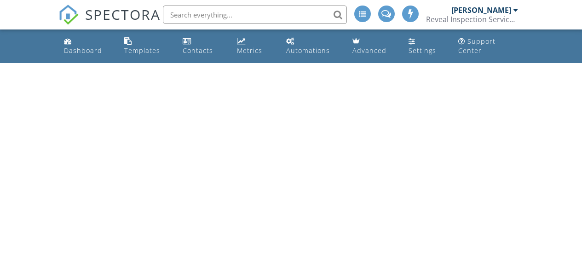 The image size is (582, 276). Describe the element at coordinates (488, 46) in the screenshot. I see `a: Support Center` at that location.